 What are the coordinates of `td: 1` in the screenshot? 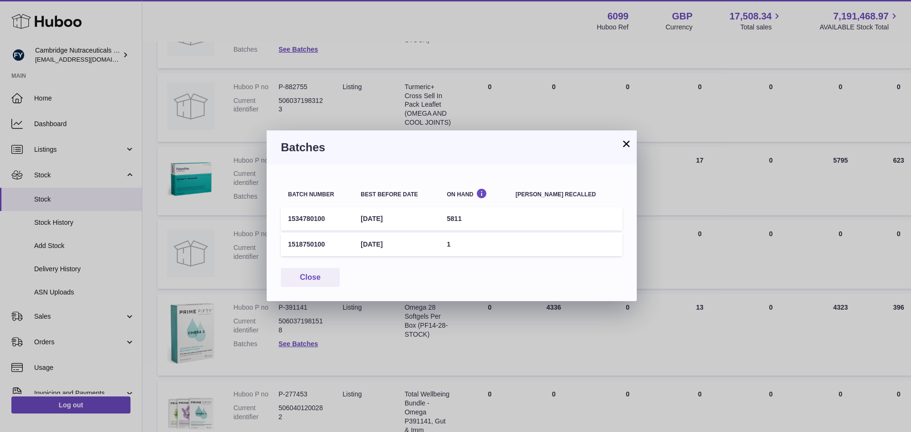 It's located at (474, 244).